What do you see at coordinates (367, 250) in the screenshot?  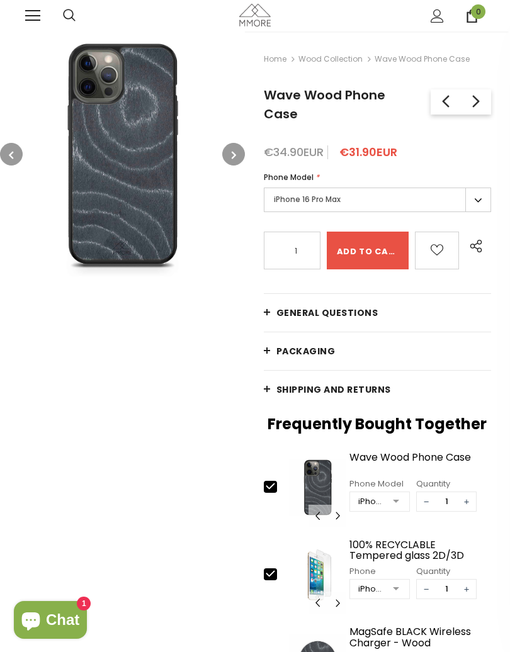 I see `input: Add to cart` at bounding box center [367, 250].